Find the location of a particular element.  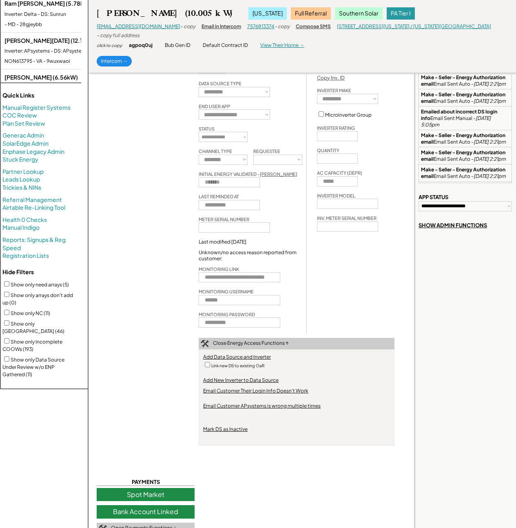

div: Inverter: Delta - DS: Sunrun is located at coordinates (54, 14).